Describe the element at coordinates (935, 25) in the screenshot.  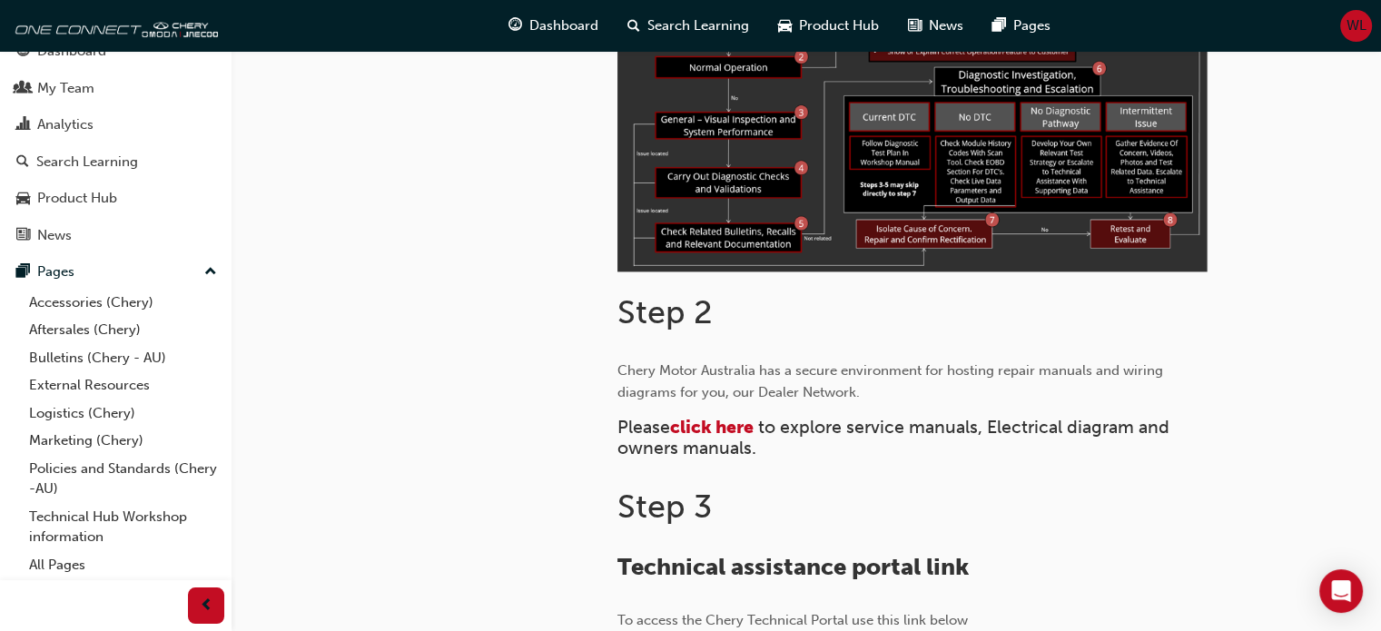
I see `a: news-iconNews` at that location.